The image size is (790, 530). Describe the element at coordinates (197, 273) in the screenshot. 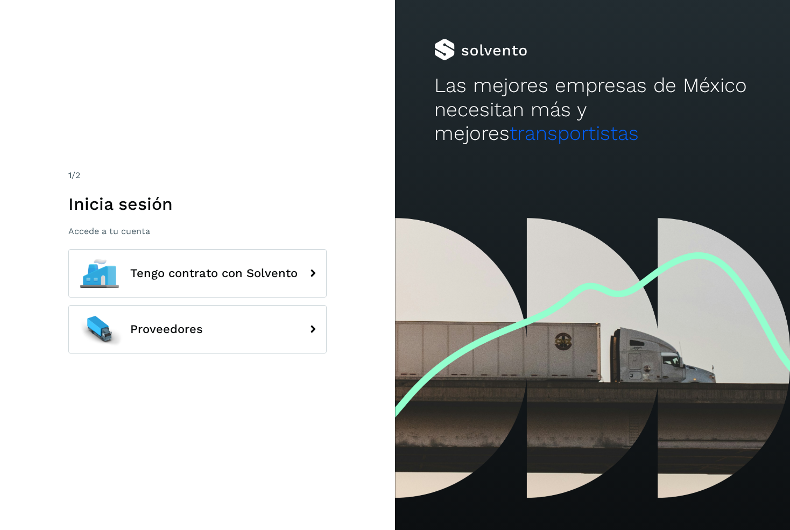

I see `button: Tengo contrato con Solvento` at that location.